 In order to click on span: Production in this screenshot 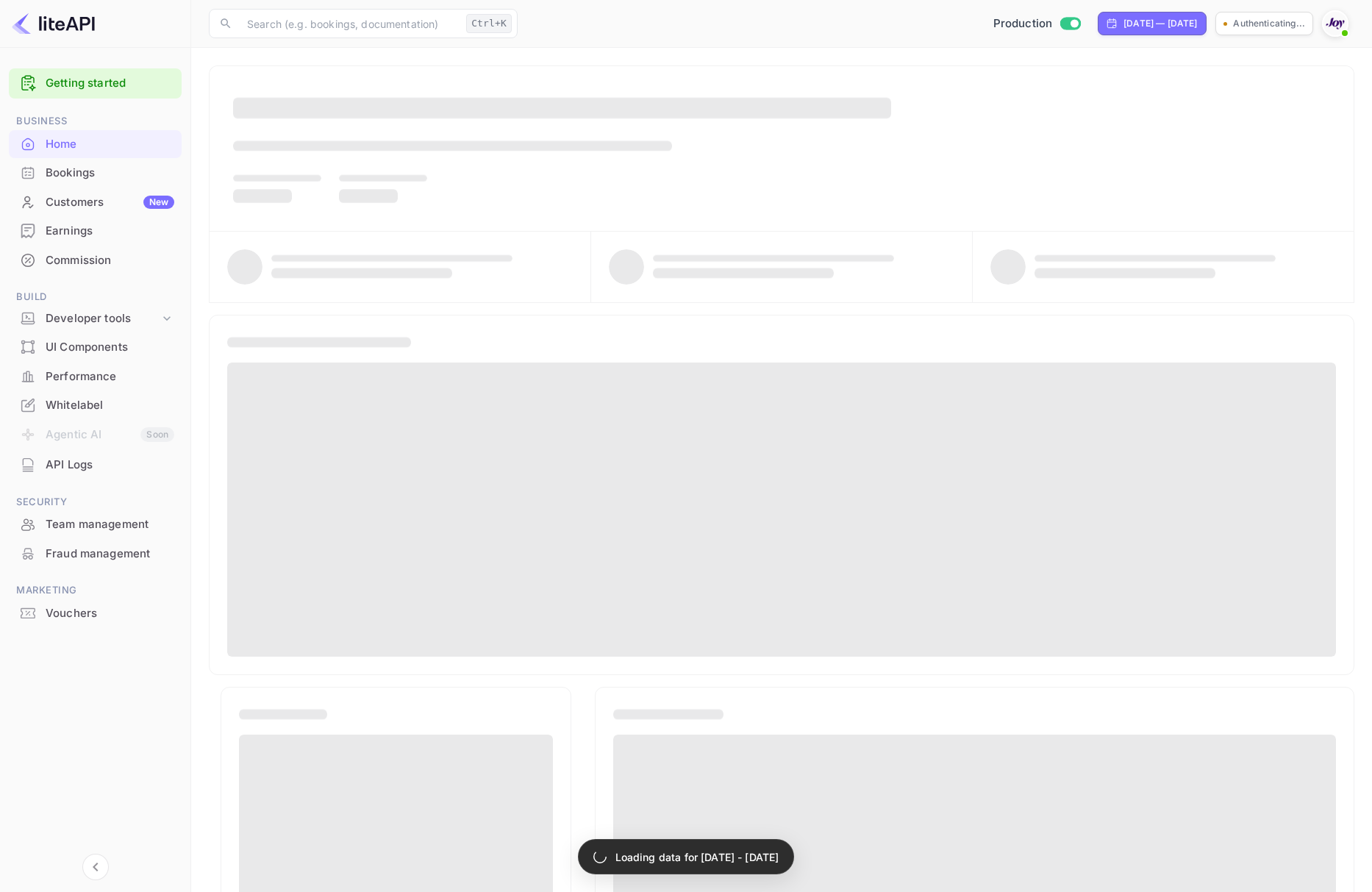, I will do `click(1023, 24)`.